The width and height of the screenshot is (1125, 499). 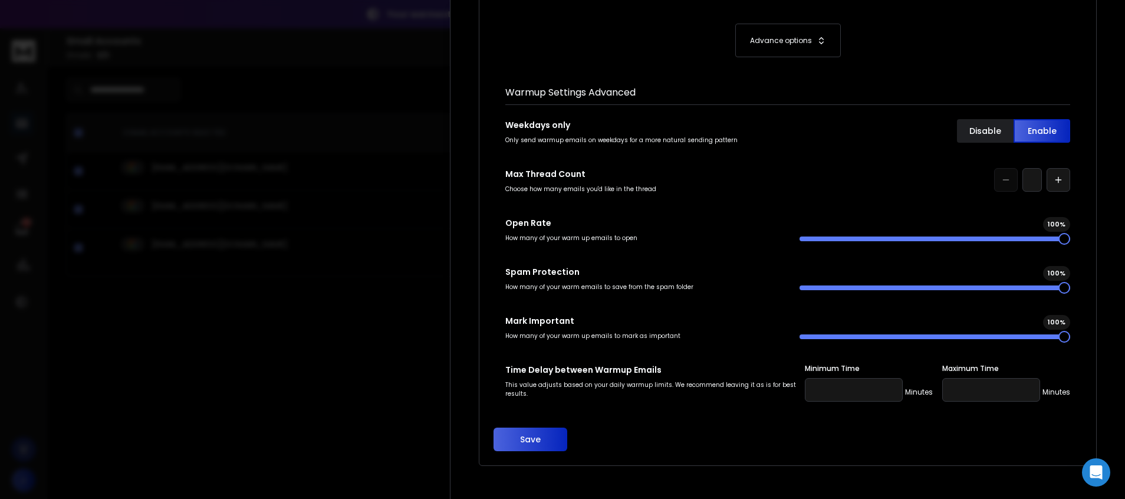 I want to click on button: Advance options, so click(x=788, y=40).